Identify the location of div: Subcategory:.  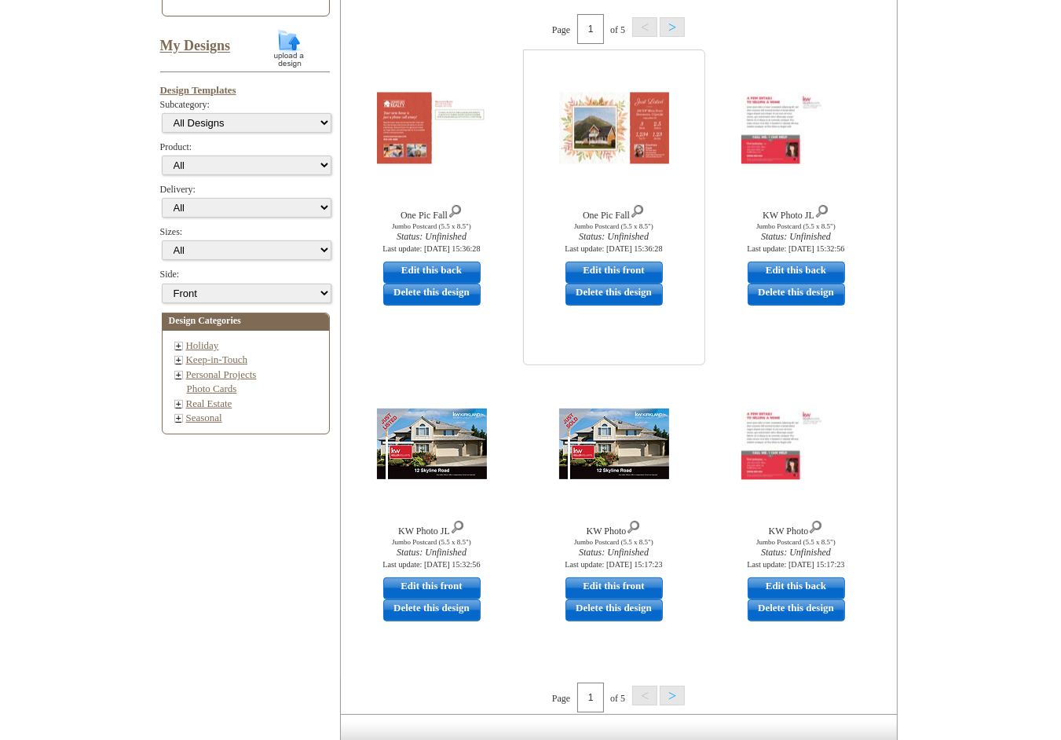
(245, 119).